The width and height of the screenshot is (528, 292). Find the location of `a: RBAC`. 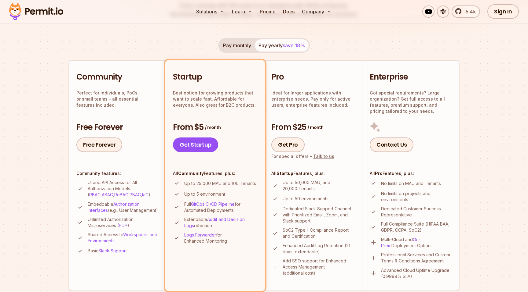

a: RBAC is located at coordinates (95, 195).